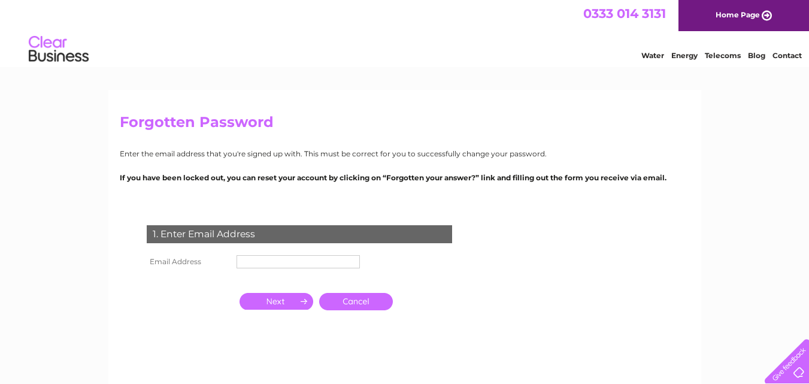 This screenshot has height=384, width=809. Describe the element at coordinates (787, 55) in the screenshot. I see `a: Contact` at that location.